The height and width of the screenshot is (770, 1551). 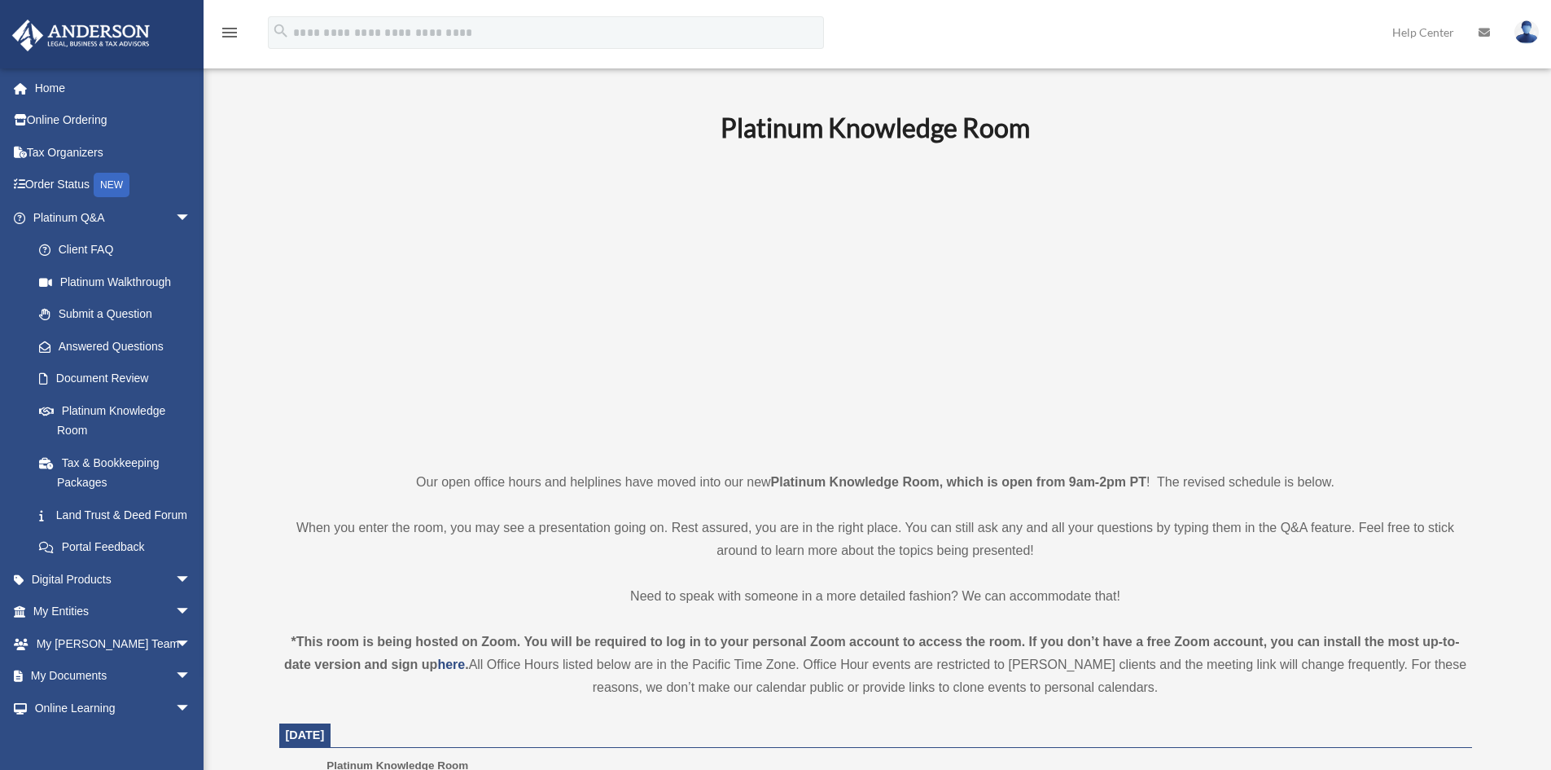 What do you see at coordinates (113, 152) in the screenshot?
I see `a: Tax Organizers` at bounding box center [113, 152].